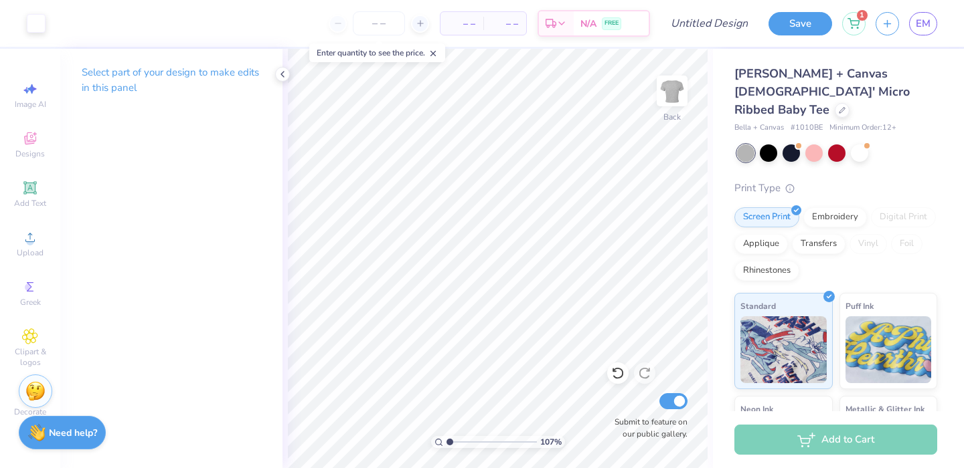 This screenshot has width=964, height=468. Describe the element at coordinates (859, 306) in the screenshot. I see `span: Puff Ink` at that location.